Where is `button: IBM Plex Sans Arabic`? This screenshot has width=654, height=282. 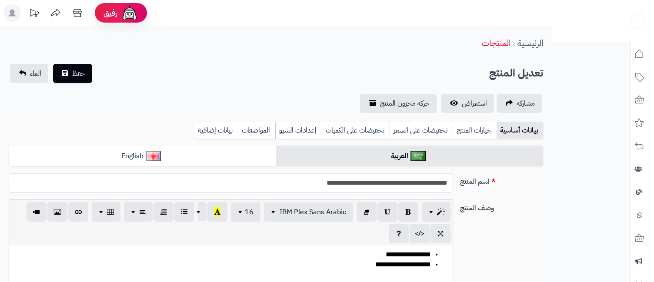 button: IBM Plex Sans Arabic is located at coordinates (308, 212).